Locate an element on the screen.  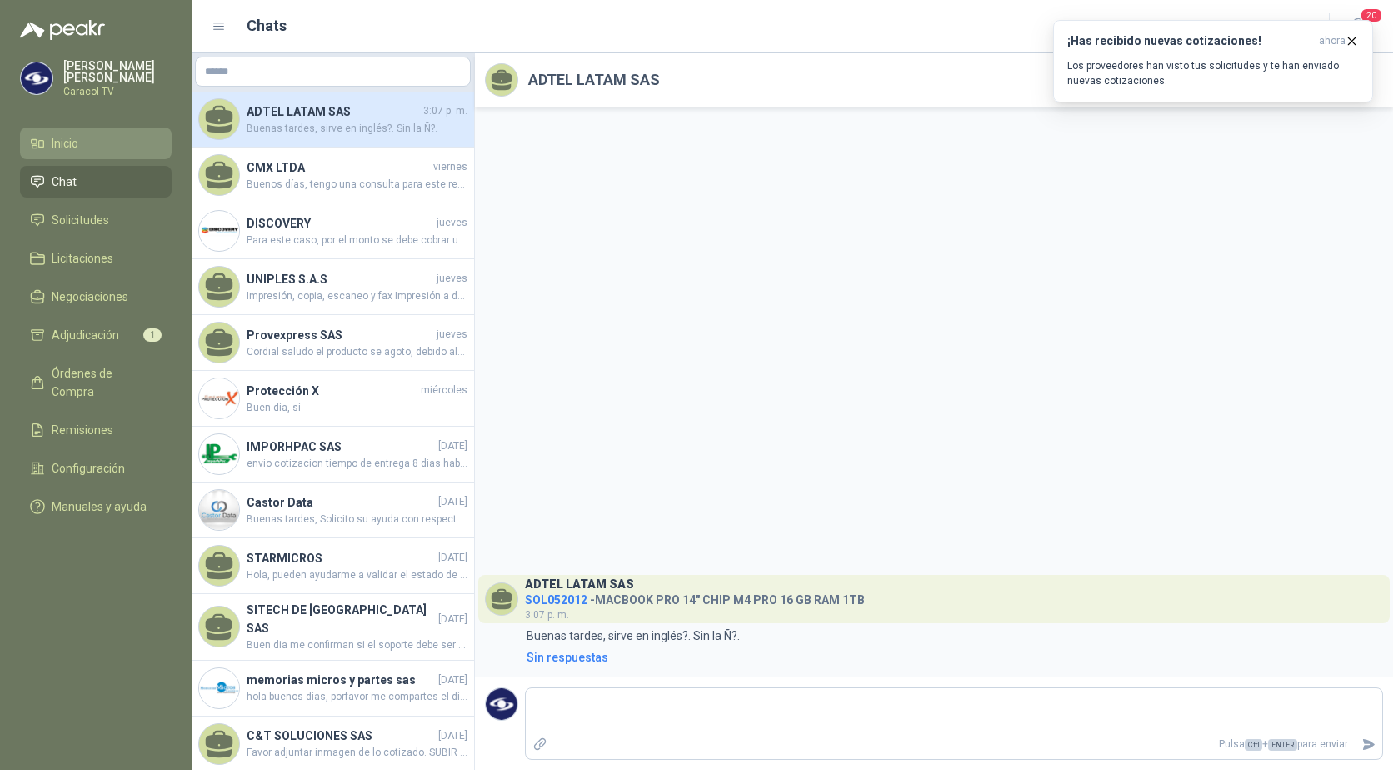
label: Adjuntar archivos is located at coordinates (540, 744).